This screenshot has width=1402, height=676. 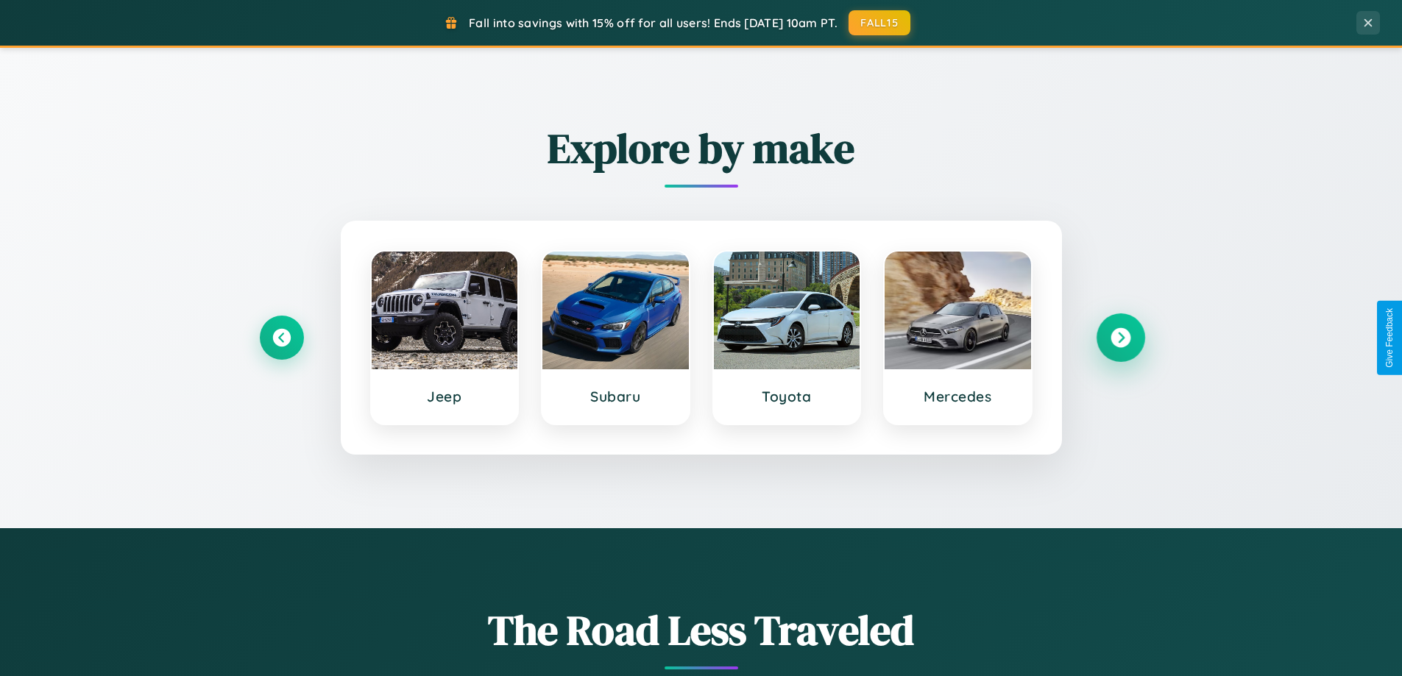 I want to click on div: Give Feedback, so click(x=1389, y=338).